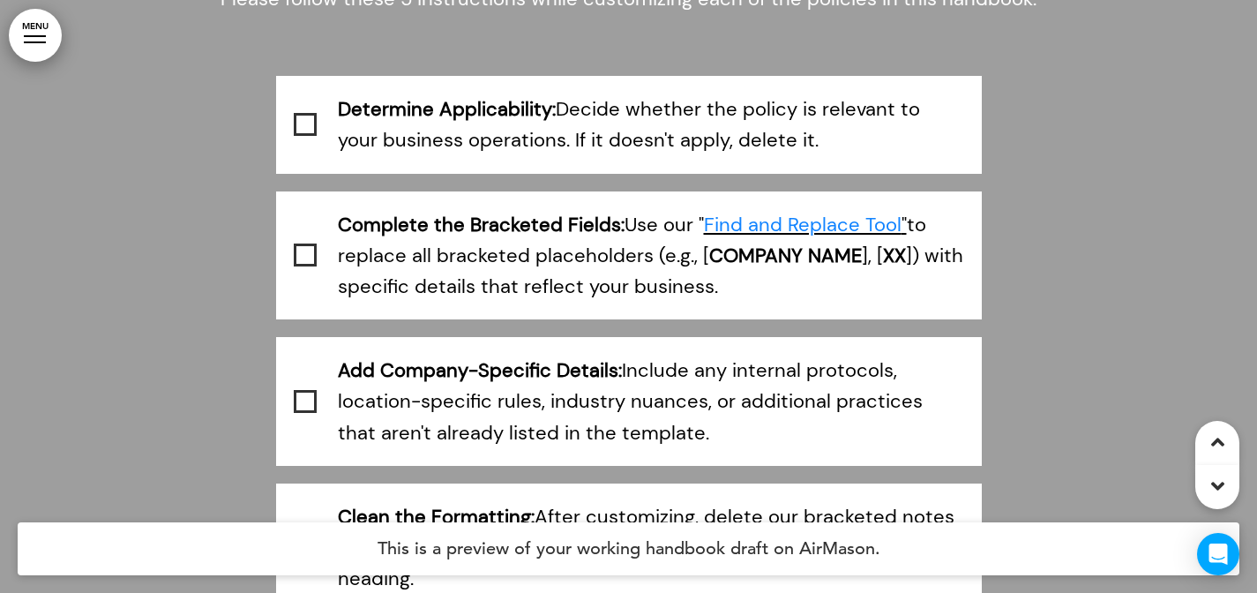  I want to click on strong: Determine Applicability:, so click(446, 109).